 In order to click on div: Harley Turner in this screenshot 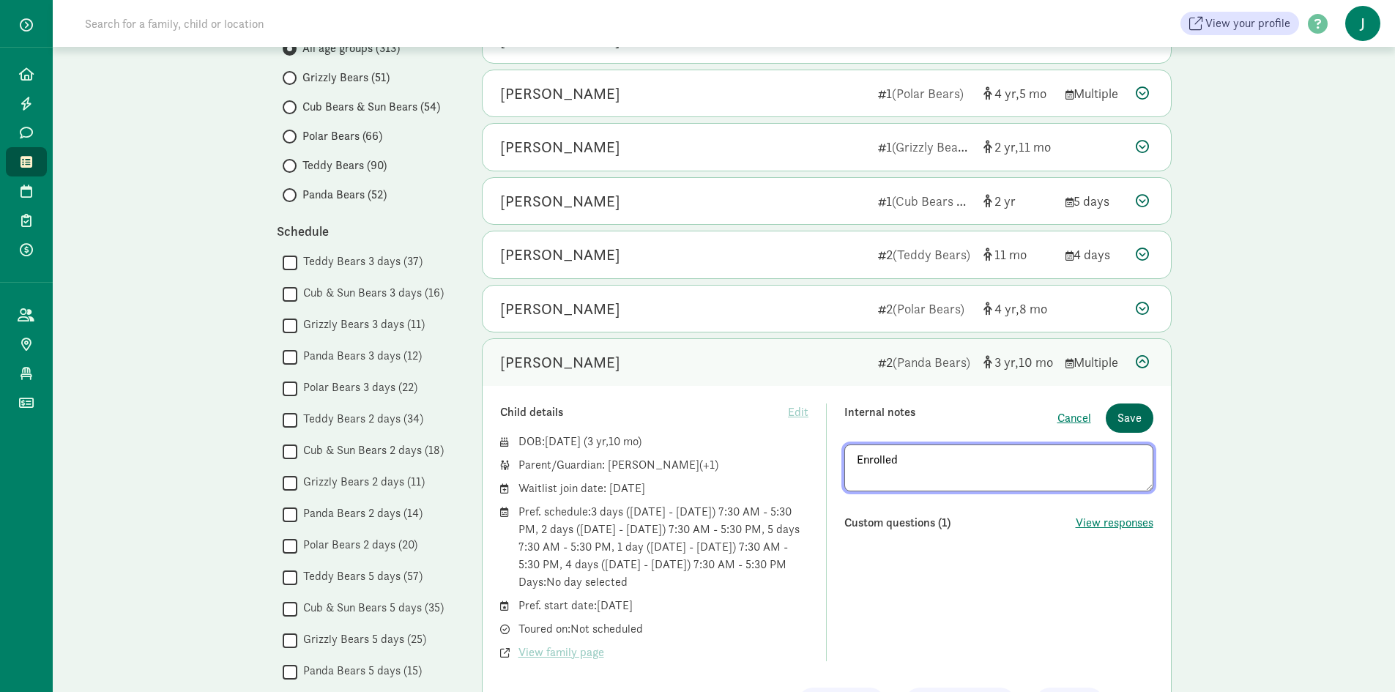, I will do `click(560, 94)`.